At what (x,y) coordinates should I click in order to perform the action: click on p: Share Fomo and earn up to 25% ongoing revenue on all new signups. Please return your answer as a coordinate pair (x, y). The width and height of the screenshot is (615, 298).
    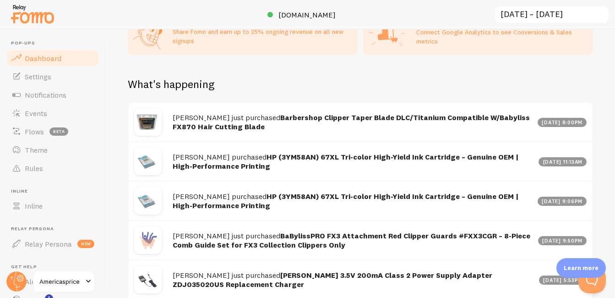
    Looking at the image, I should click on (262, 36).